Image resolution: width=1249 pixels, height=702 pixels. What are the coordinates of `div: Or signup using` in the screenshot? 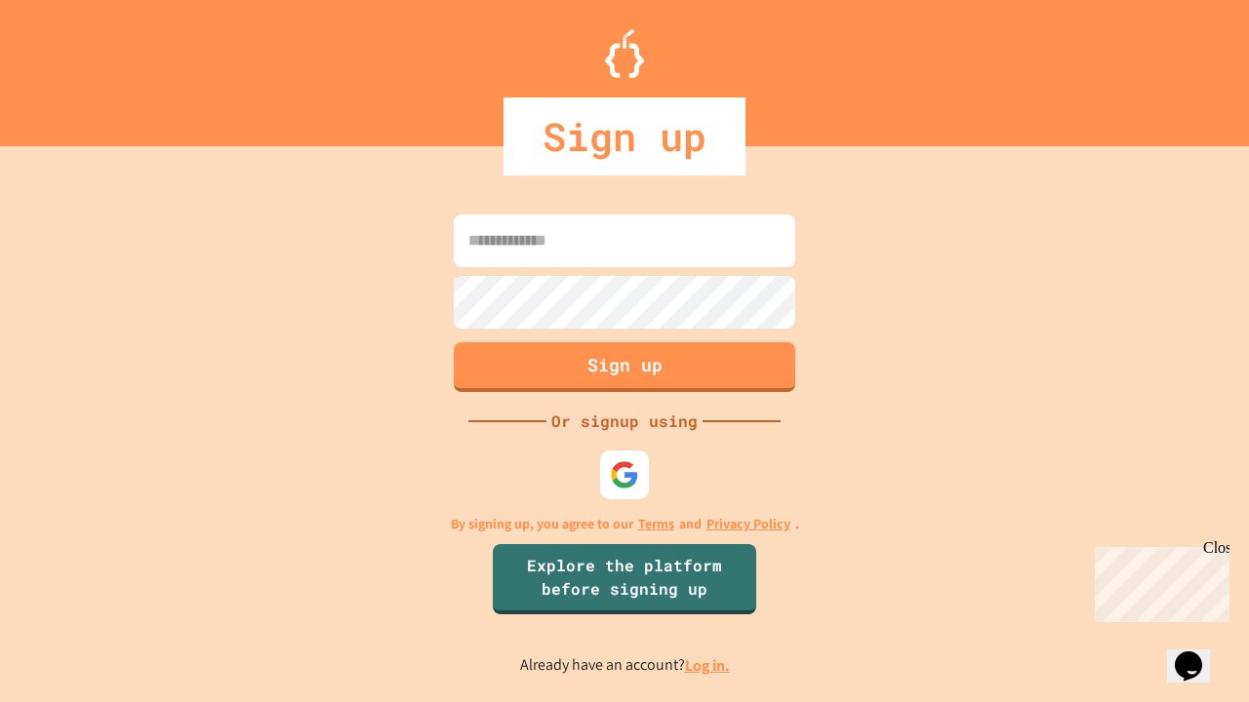 It's located at (624, 421).